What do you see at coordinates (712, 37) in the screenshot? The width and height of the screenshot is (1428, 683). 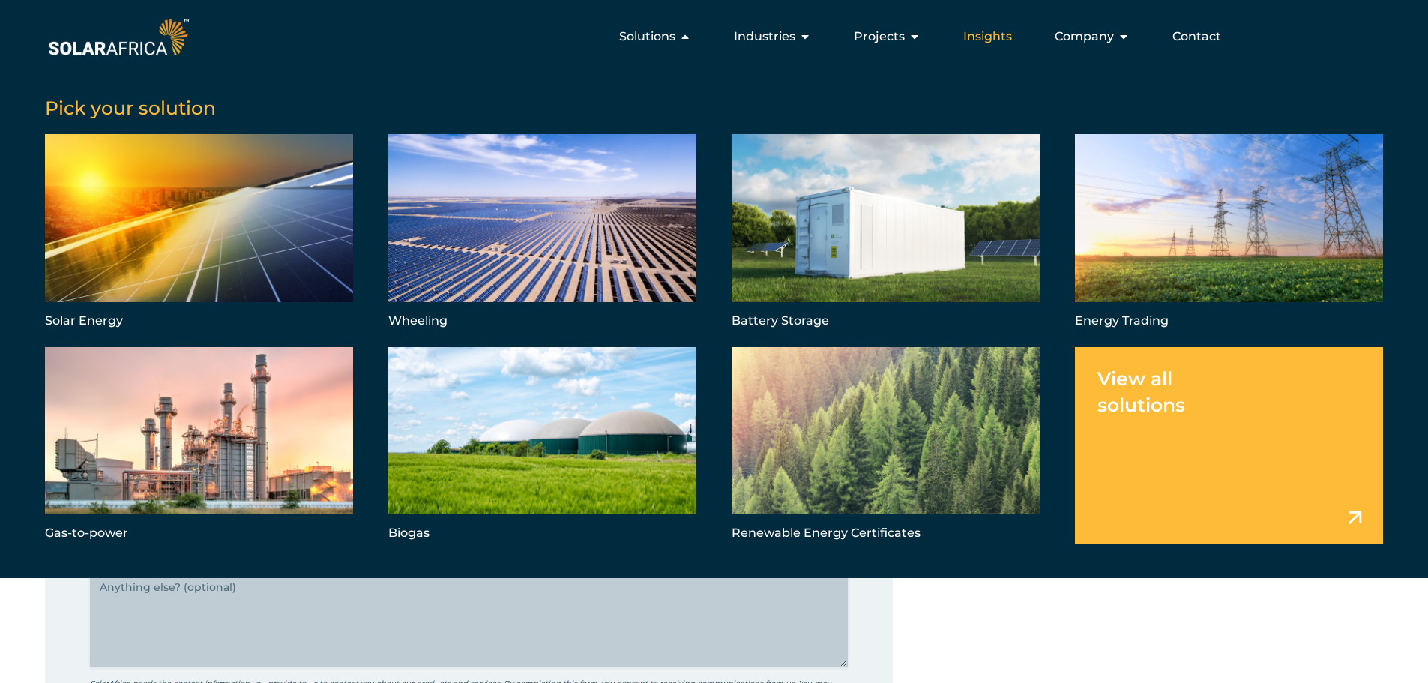 I see `nav: Menu` at bounding box center [712, 37].